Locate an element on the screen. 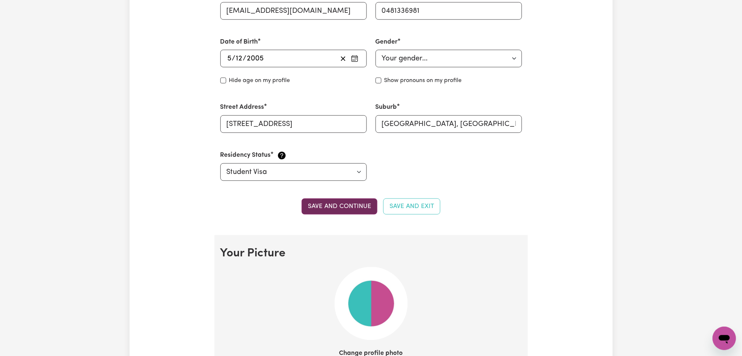 The image size is (742, 356). label: Show pronouns on my profile is located at coordinates (423, 81).